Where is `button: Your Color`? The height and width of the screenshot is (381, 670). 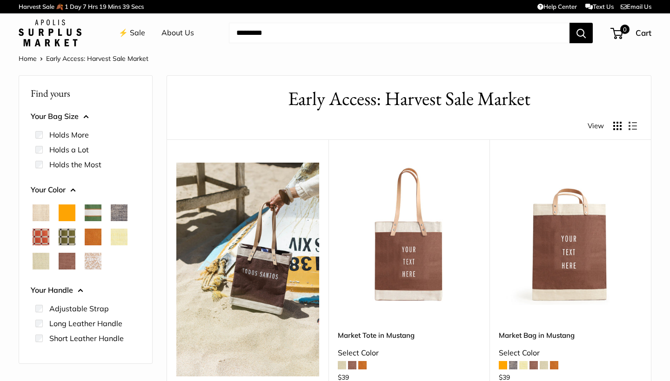
button: Your Color is located at coordinates (86, 190).